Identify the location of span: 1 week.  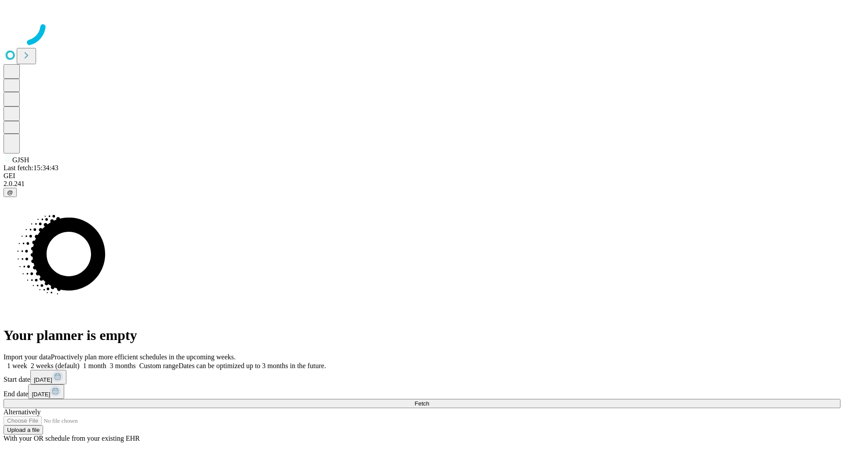
(17, 365).